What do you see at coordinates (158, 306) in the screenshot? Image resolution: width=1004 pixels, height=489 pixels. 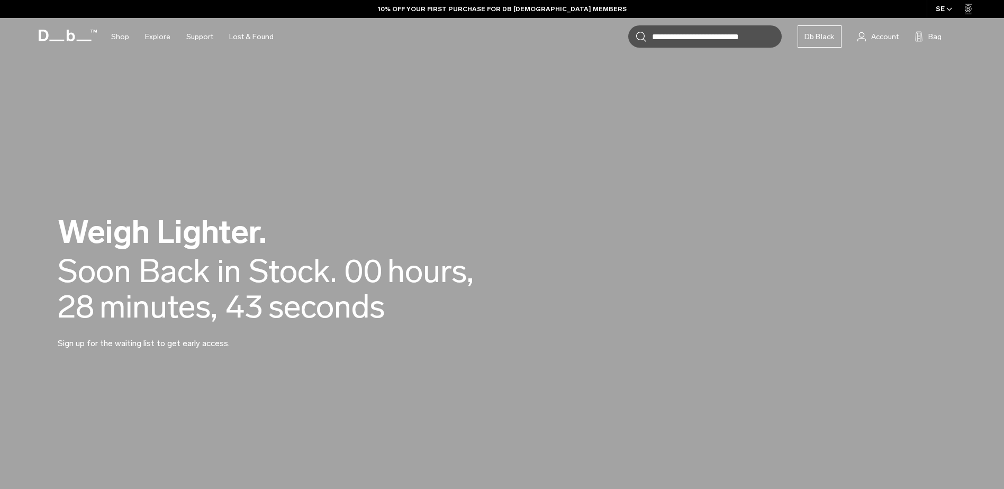 I see `span: minutes` at bounding box center [158, 306].